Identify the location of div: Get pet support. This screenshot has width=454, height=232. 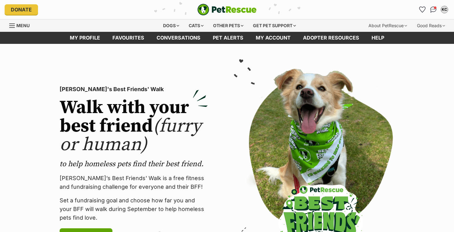
(274, 26).